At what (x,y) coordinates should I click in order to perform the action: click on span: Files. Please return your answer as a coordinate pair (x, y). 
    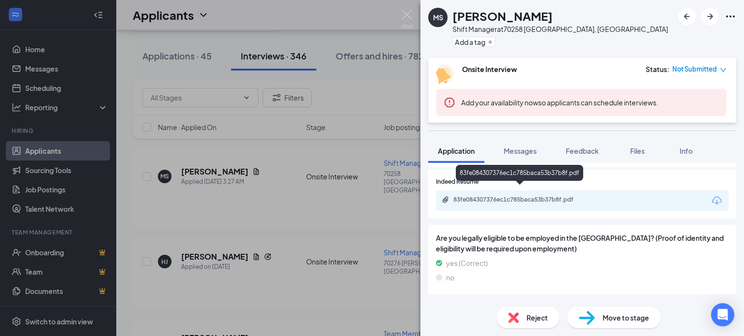
    Looking at the image, I should click on (637, 151).